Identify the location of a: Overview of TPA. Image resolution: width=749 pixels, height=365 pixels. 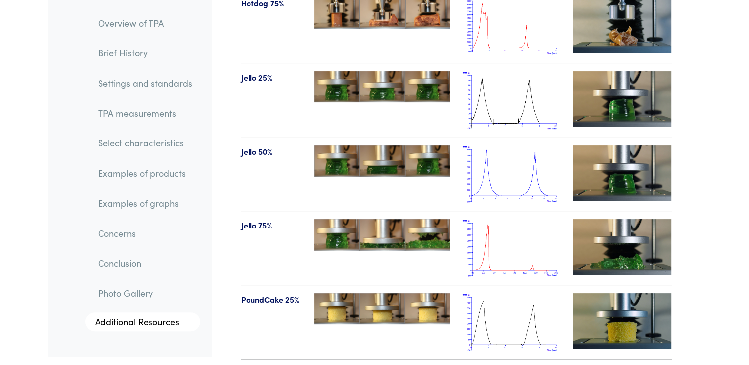
(145, 23).